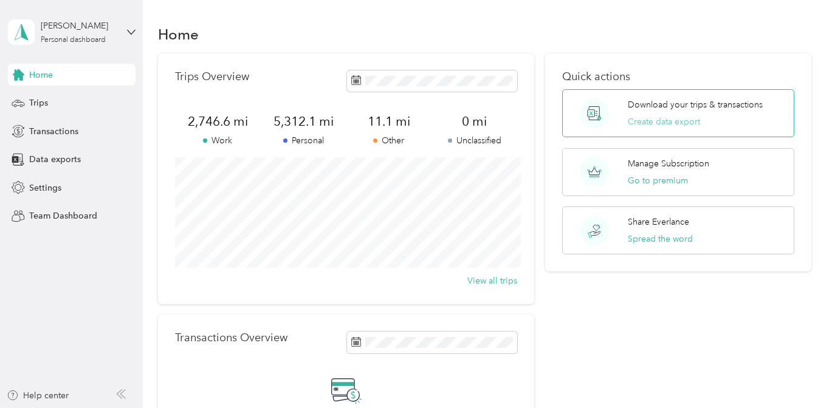 The height and width of the screenshot is (408, 832). I want to click on span: 0 mi, so click(474, 122).